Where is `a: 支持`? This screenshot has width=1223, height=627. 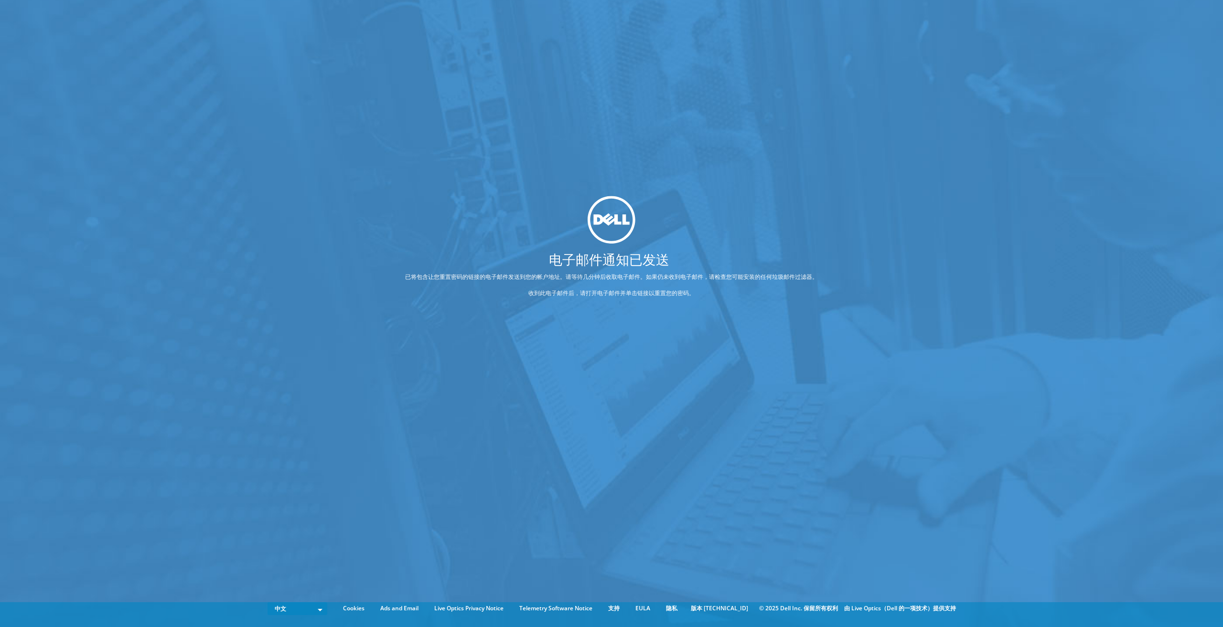 a: 支持 is located at coordinates (614, 608).